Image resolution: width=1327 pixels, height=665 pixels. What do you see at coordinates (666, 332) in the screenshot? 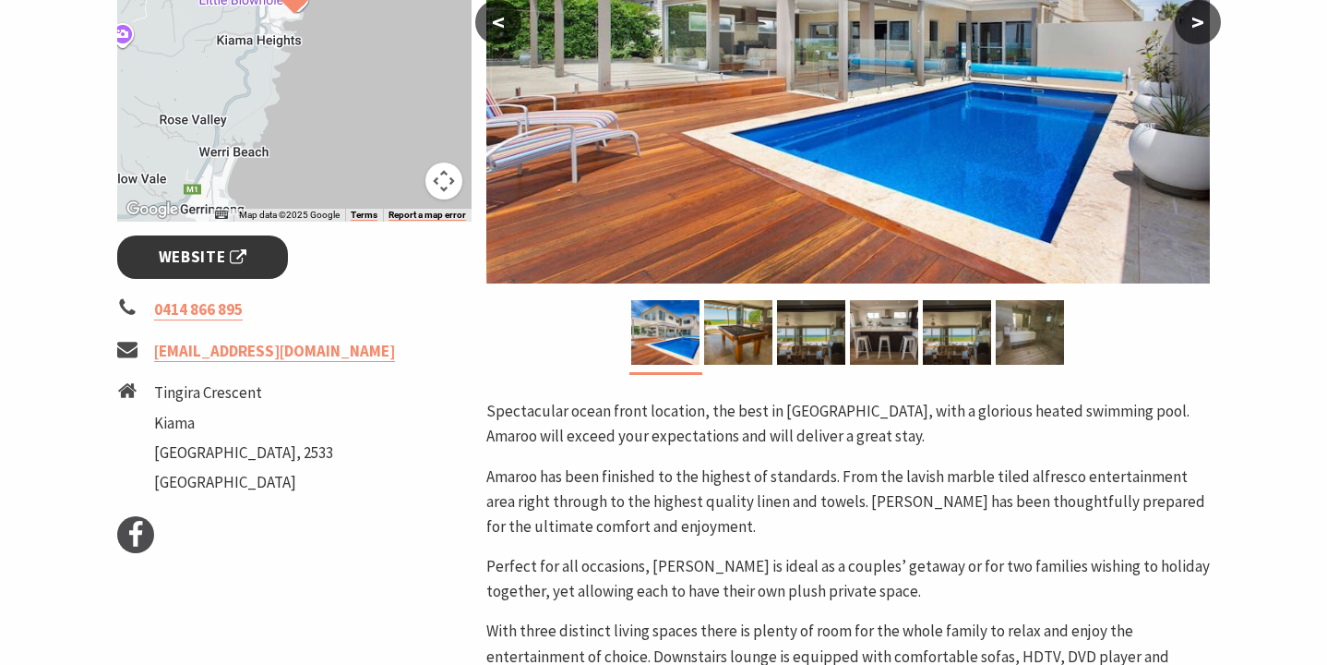
I see `img: Heated Pool` at bounding box center [666, 332].